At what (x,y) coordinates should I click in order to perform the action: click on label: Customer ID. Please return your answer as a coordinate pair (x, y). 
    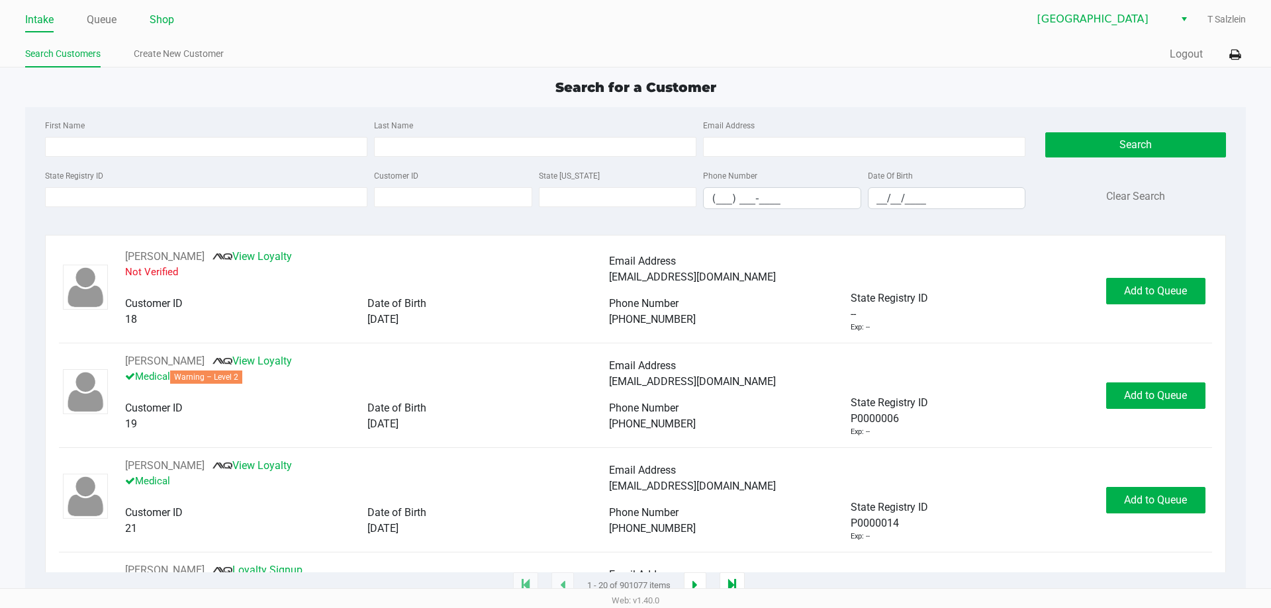
    Looking at the image, I should click on (396, 176).